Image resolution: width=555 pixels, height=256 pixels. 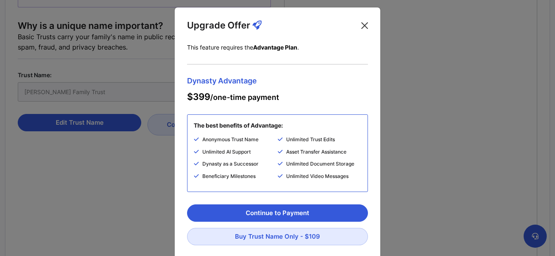 What do you see at coordinates (275, 47) in the screenshot?
I see `b: Advantage Plan` at bounding box center [275, 47].